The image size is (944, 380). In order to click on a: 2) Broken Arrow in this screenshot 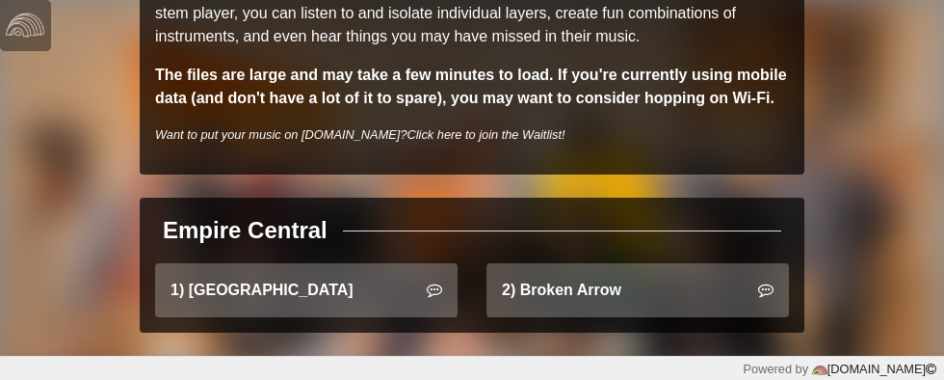, I will do `click(638, 290)`.